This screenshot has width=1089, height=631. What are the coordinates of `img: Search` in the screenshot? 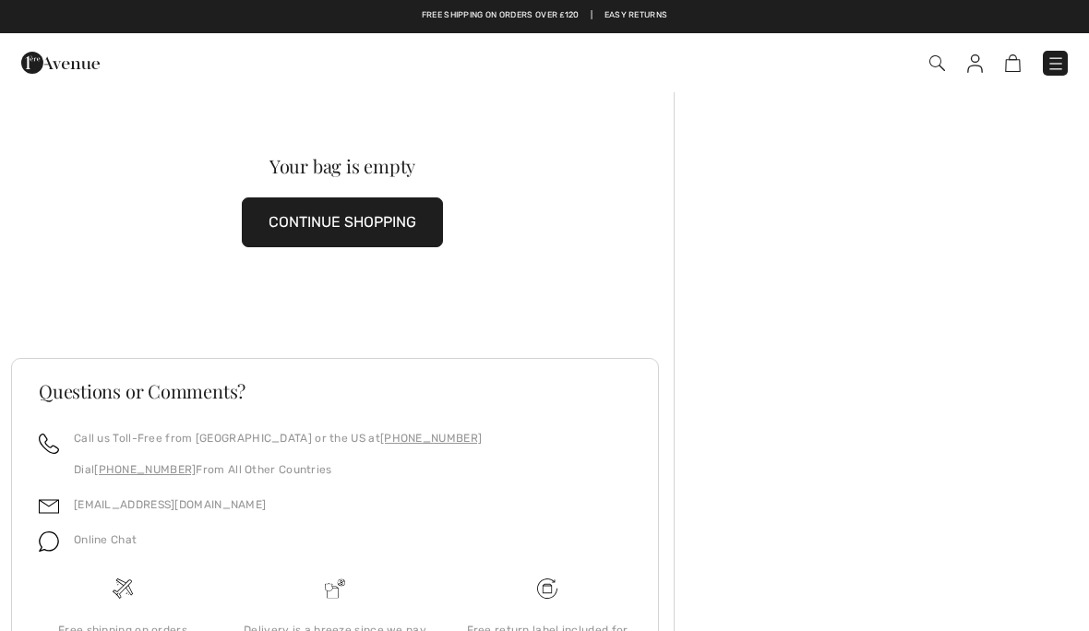 It's located at (937, 63).